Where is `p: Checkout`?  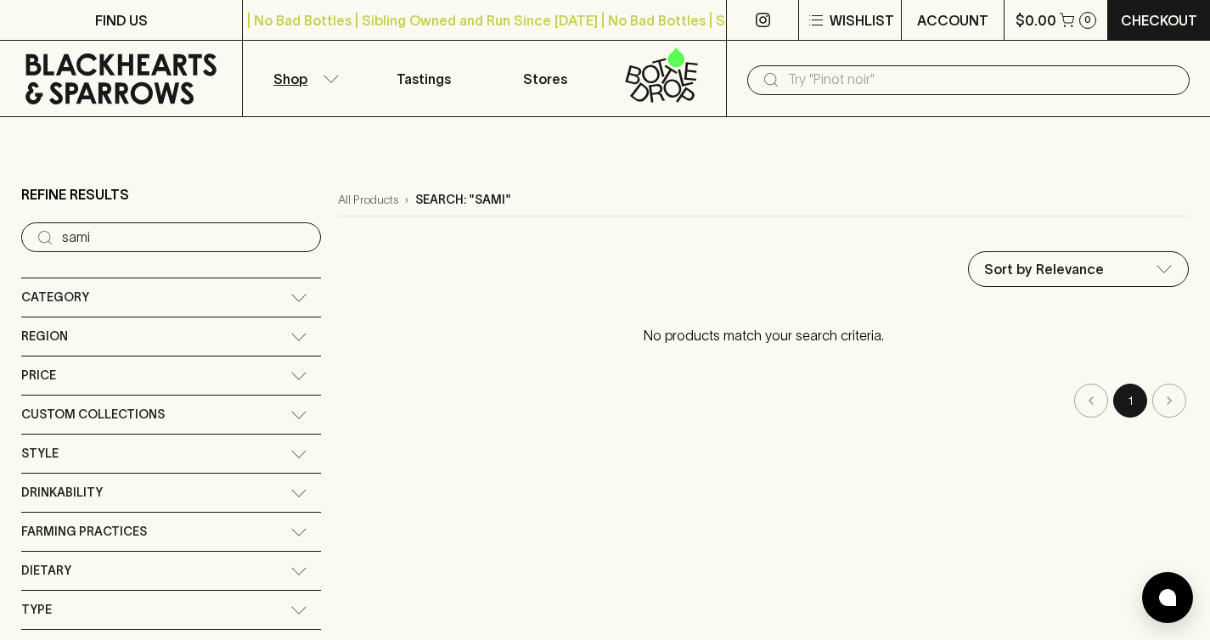 p: Checkout is located at coordinates (1159, 20).